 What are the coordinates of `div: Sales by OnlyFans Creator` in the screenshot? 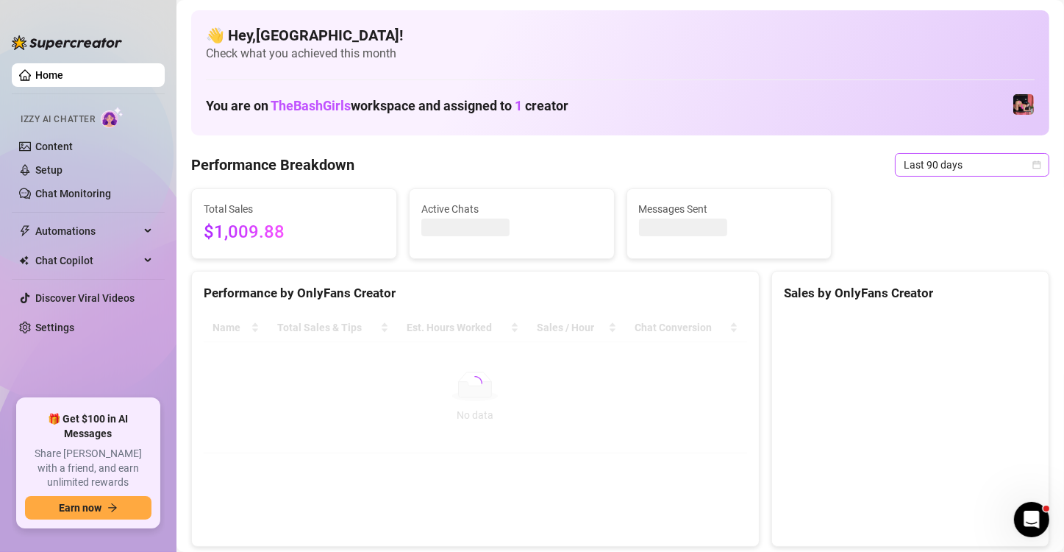 It's located at (911, 293).